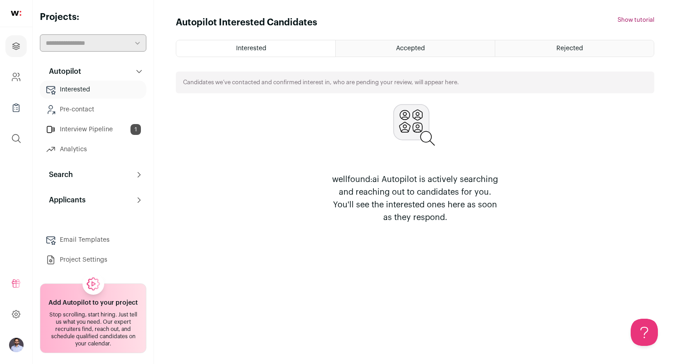 The height and width of the screenshot is (364, 676). I want to click on p: Autopilot, so click(62, 72).